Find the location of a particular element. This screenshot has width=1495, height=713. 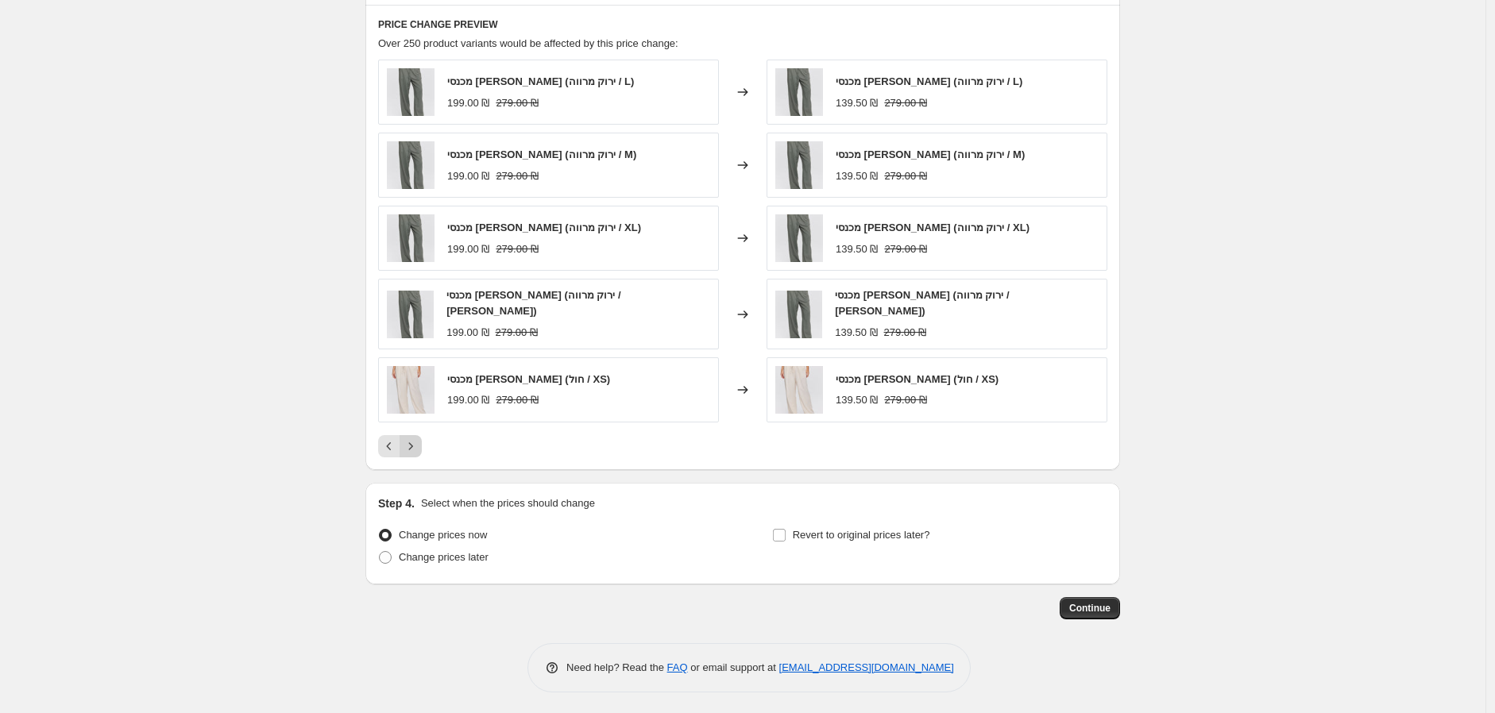

h6: PRICE CHANGE PREVIEW is located at coordinates (743, 25).